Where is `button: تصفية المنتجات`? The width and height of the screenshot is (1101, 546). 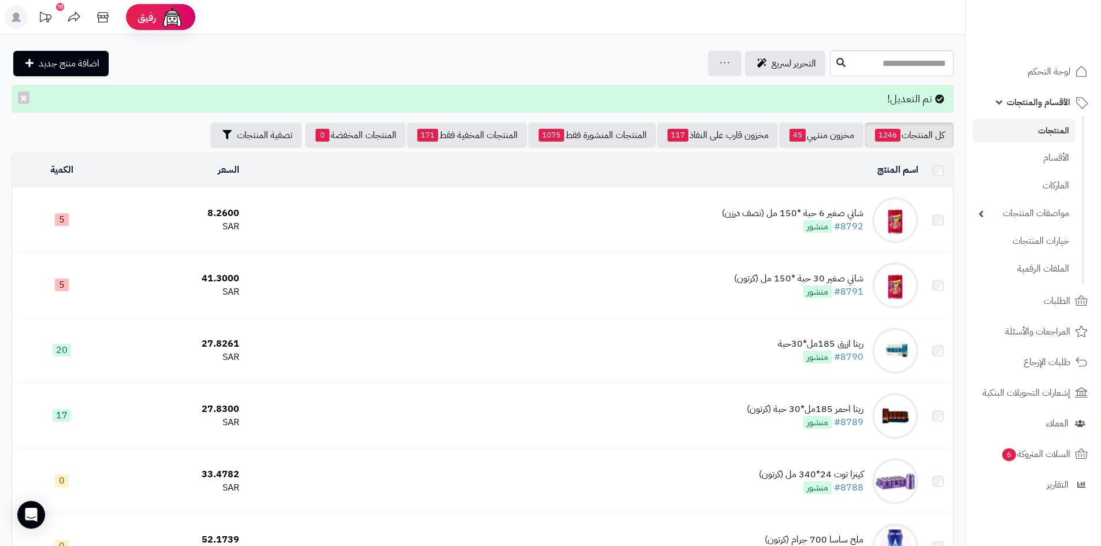 button: تصفية المنتجات is located at coordinates (256, 135).